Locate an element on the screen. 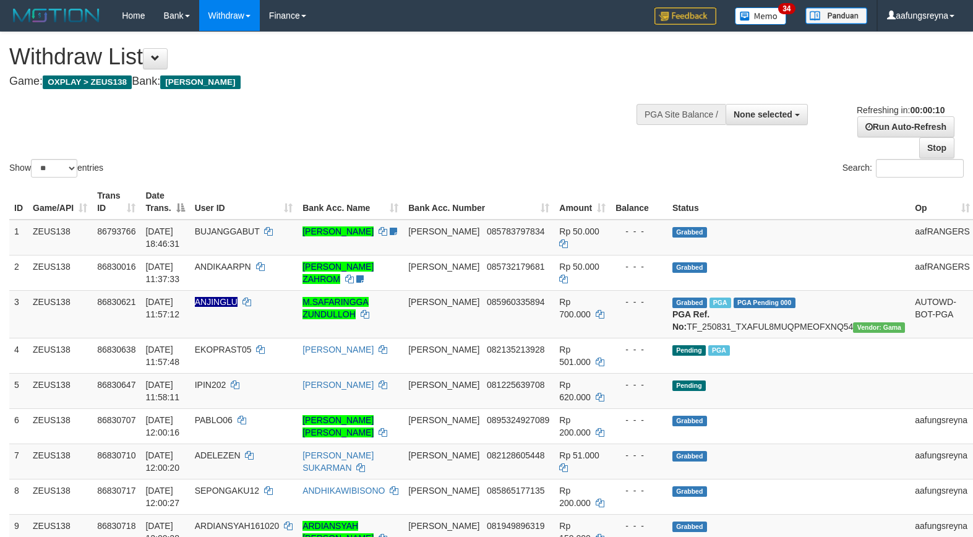 The height and width of the screenshot is (537, 973). span: 86830647 is located at coordinates (116, 385).